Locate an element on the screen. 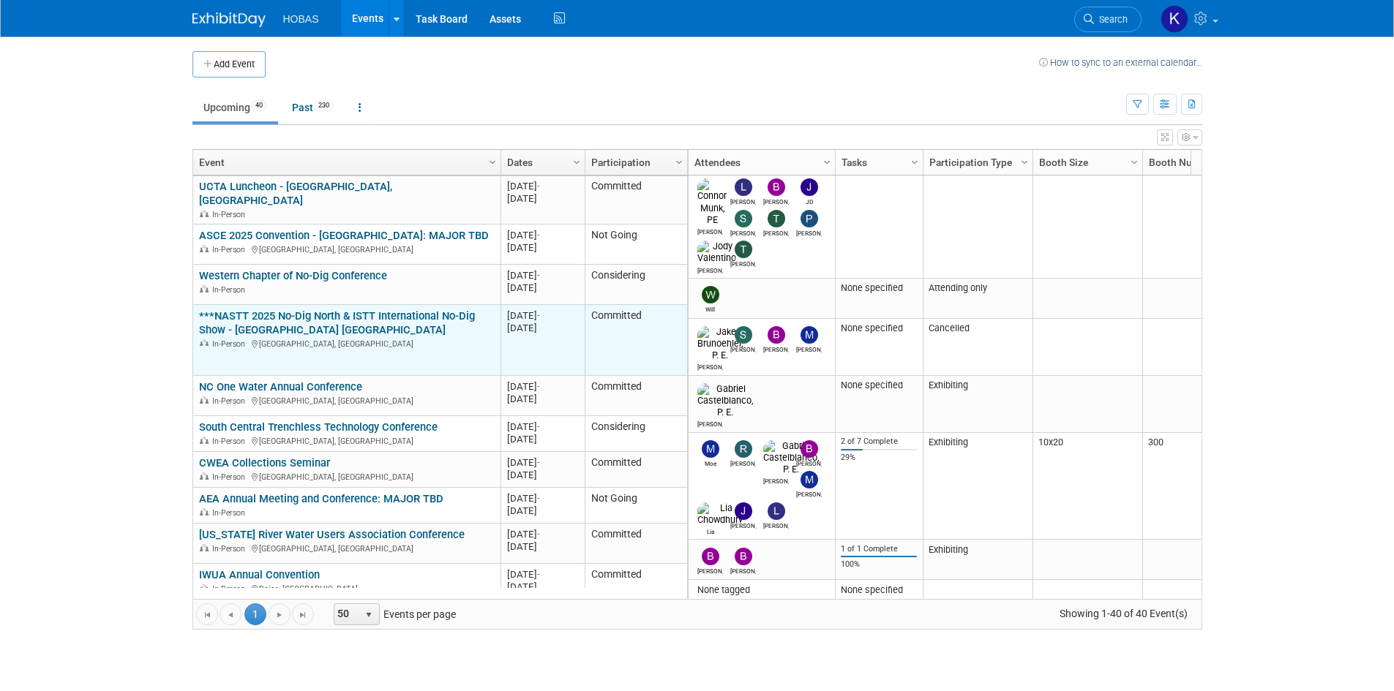  img: Mike Bussio is located at coordinates (809, 480).